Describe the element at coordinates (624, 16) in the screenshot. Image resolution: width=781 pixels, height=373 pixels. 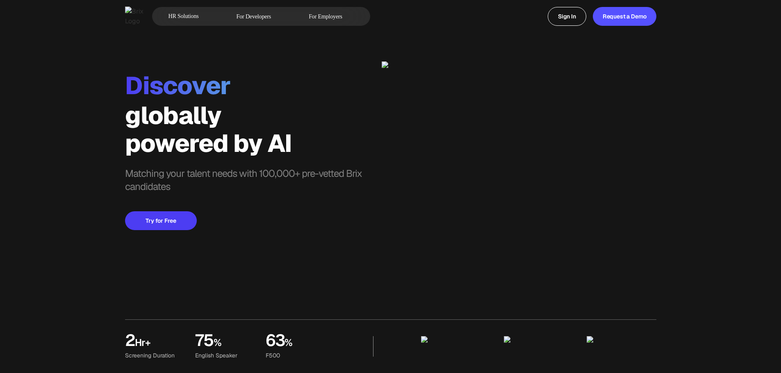
I see `a: Request a Demo` at that location.